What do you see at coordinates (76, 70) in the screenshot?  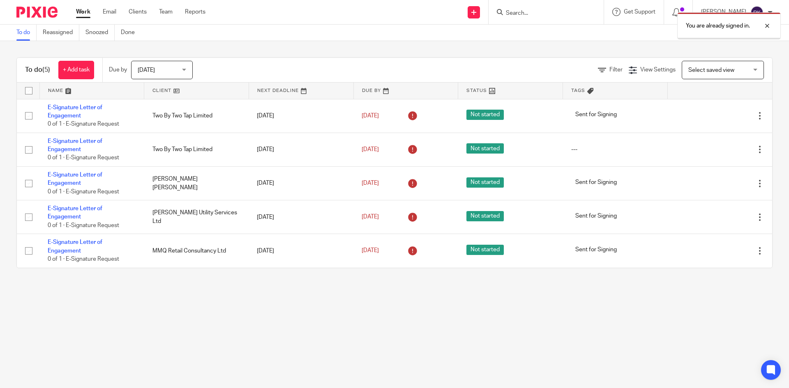 I see `a: + Add task` at bounding box center [76, 70].